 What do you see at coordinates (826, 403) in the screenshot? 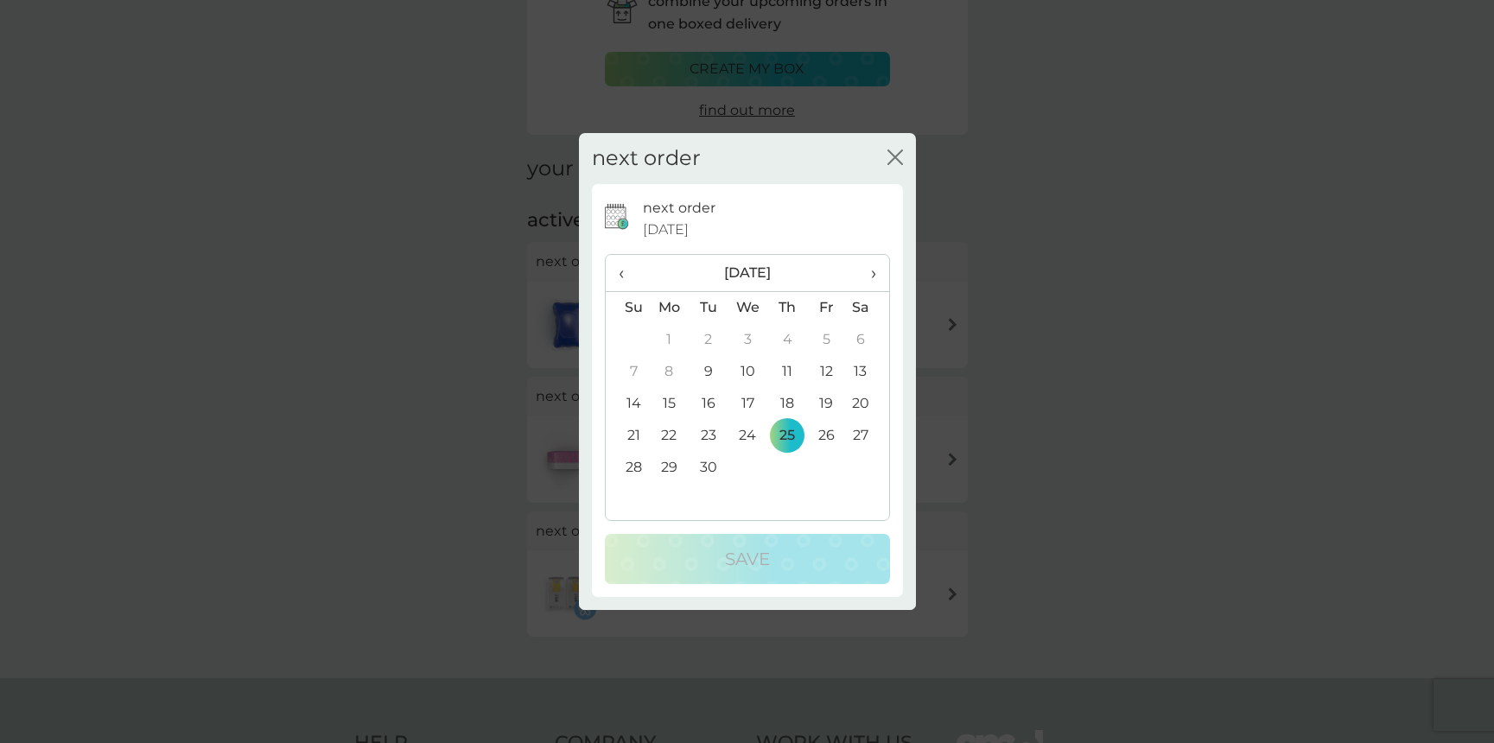
I see `td: 19` at bounding box center [826, 403].